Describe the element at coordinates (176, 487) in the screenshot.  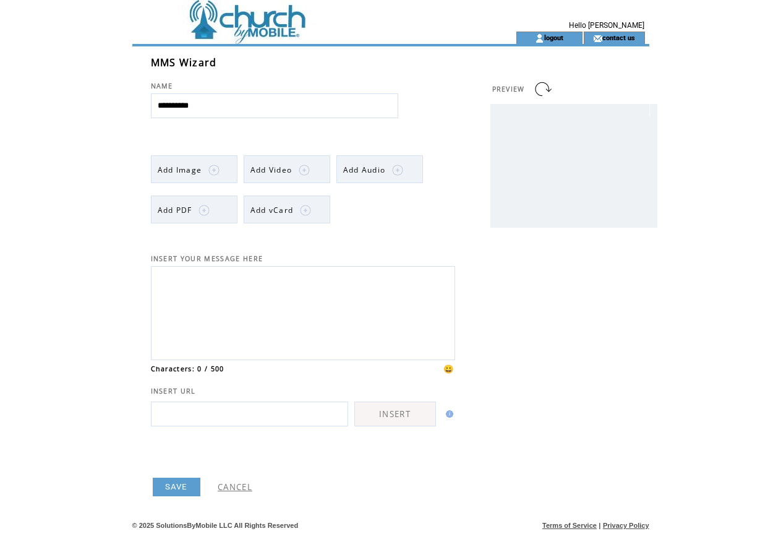
I see `a: SAVE` at that location.